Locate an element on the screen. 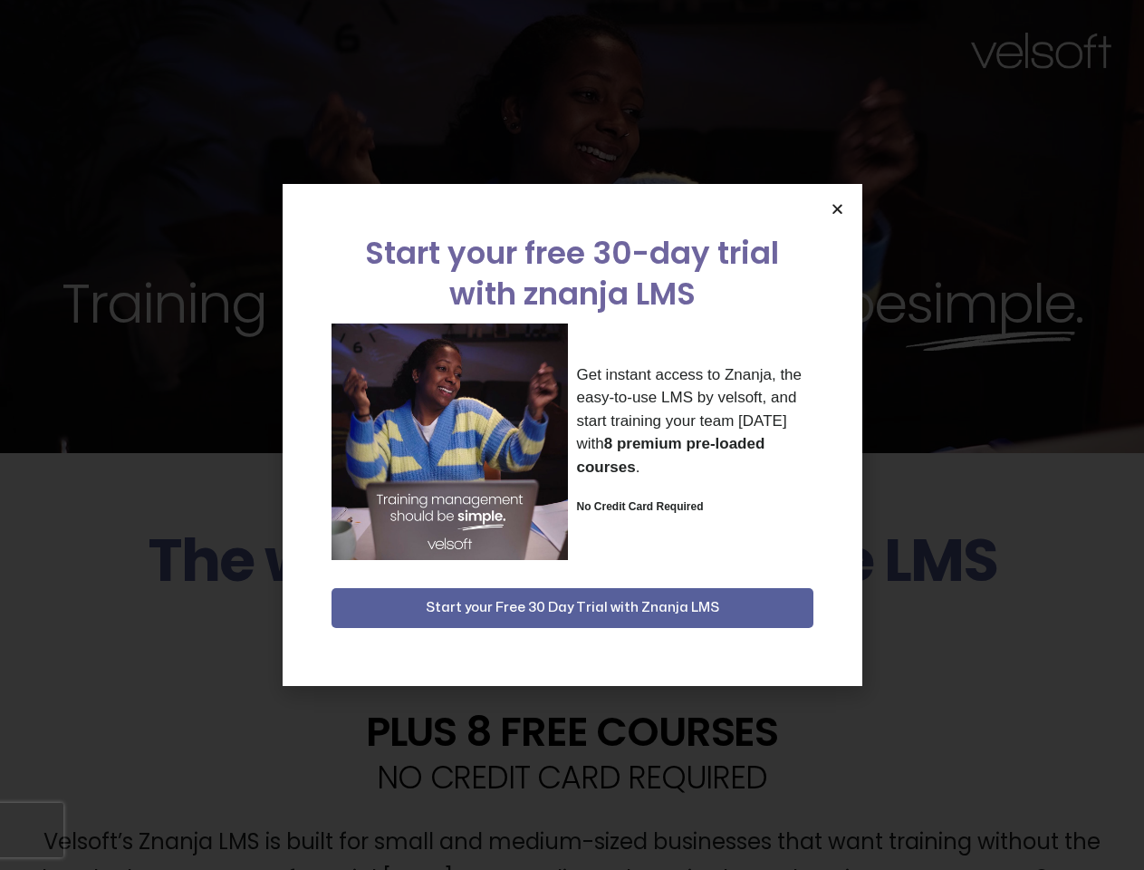 This screenshot has width=1144, height=870. strong: No Credit Card Required is located at coordinates (641, 506).